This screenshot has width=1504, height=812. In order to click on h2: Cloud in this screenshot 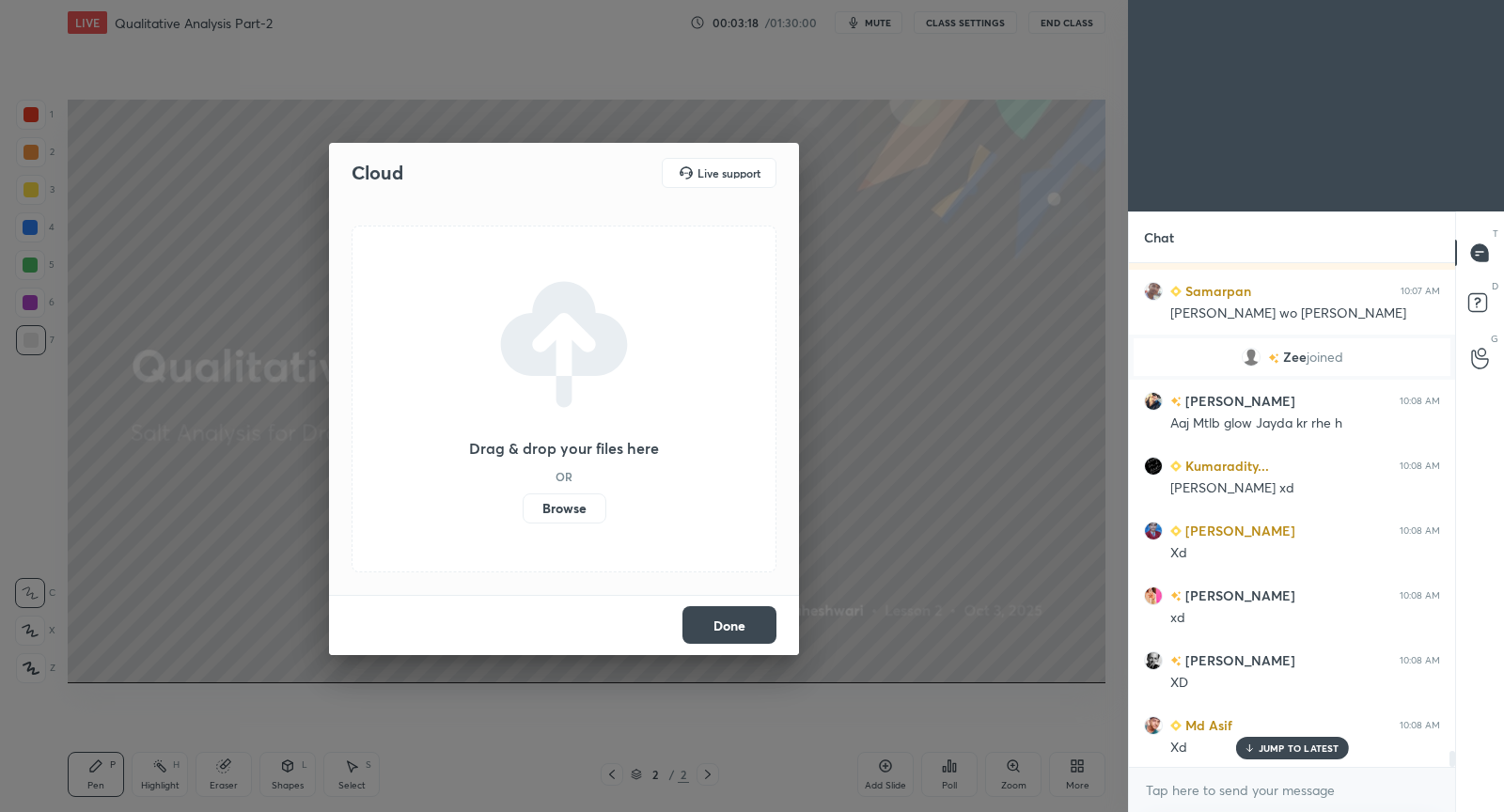, I will do `click(377, 173)`.